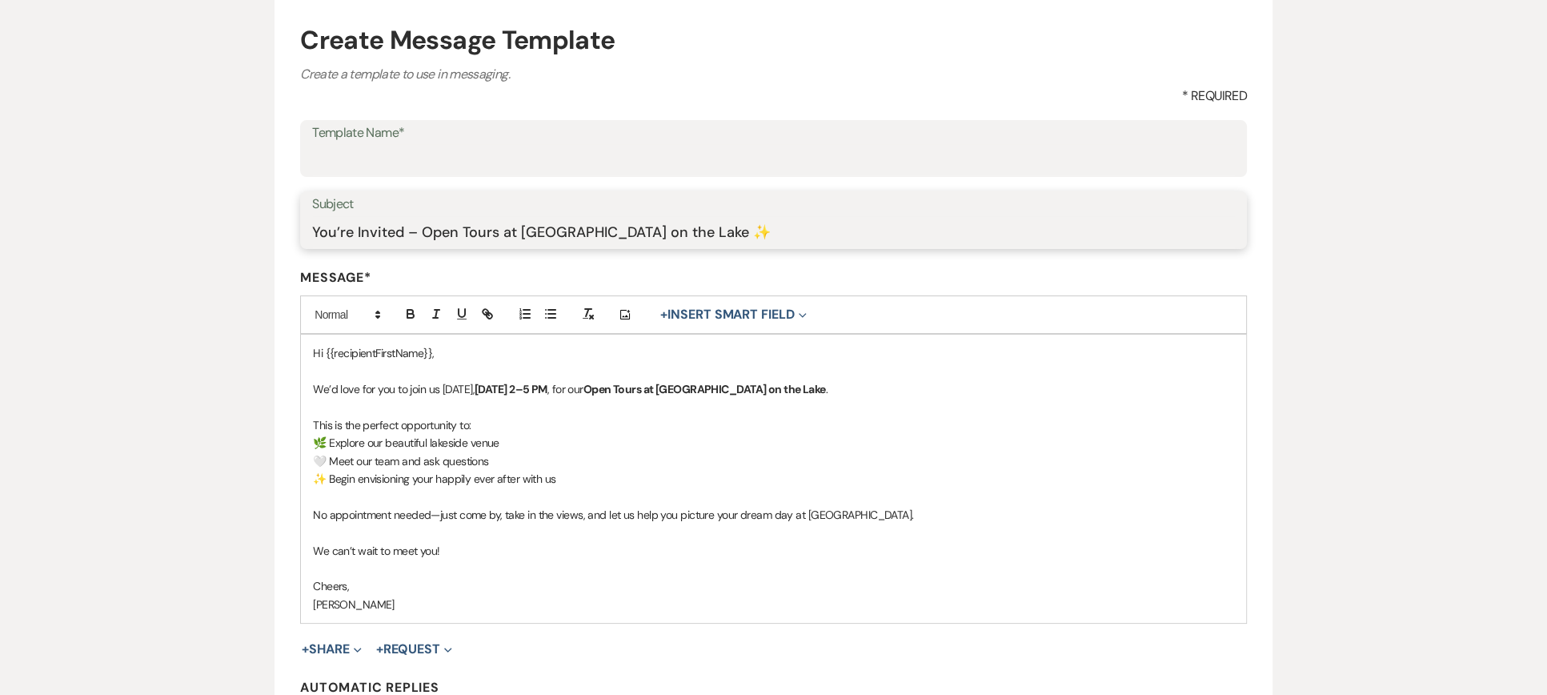  Describe the element at coordinates (773, 461) in the screenshot. I see `p: 🤍 Meet our team and ask questions` at that location.